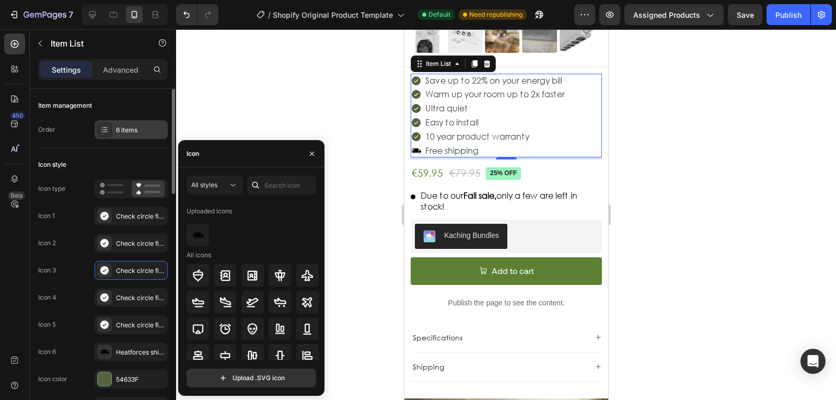  I want to click on p: Shipping, so click(24, 337).